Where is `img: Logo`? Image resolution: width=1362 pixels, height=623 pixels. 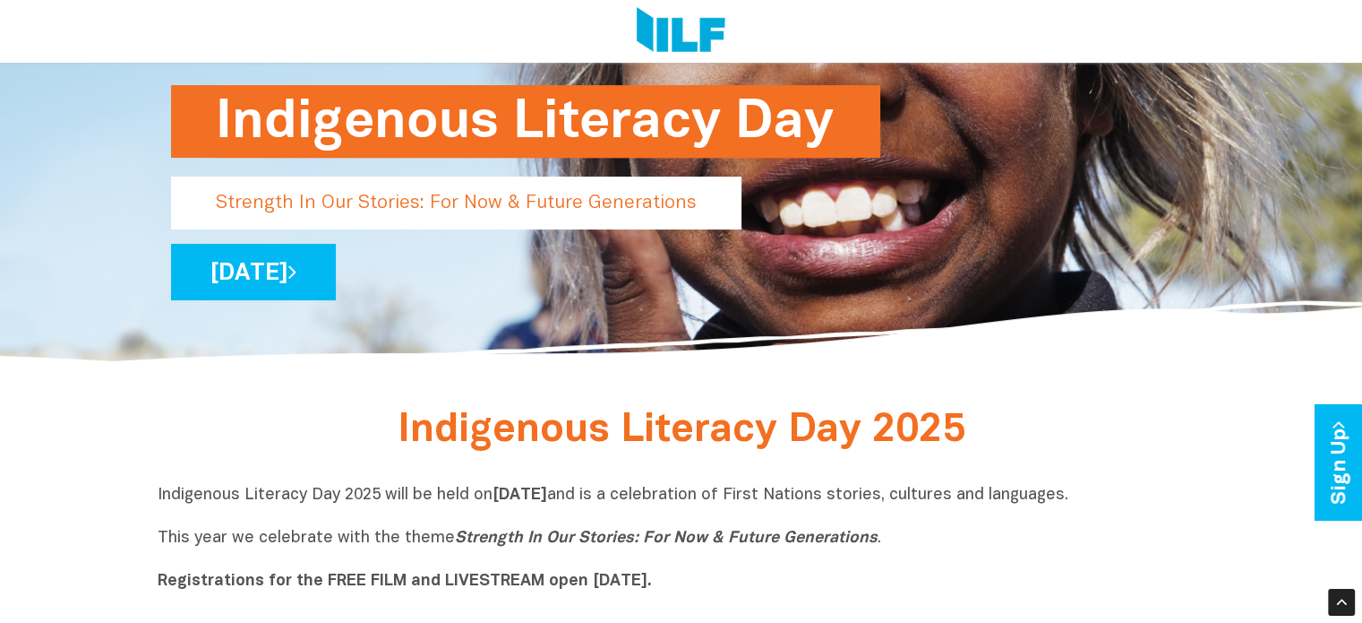 img: Logo is located at coordinates (681, 31).